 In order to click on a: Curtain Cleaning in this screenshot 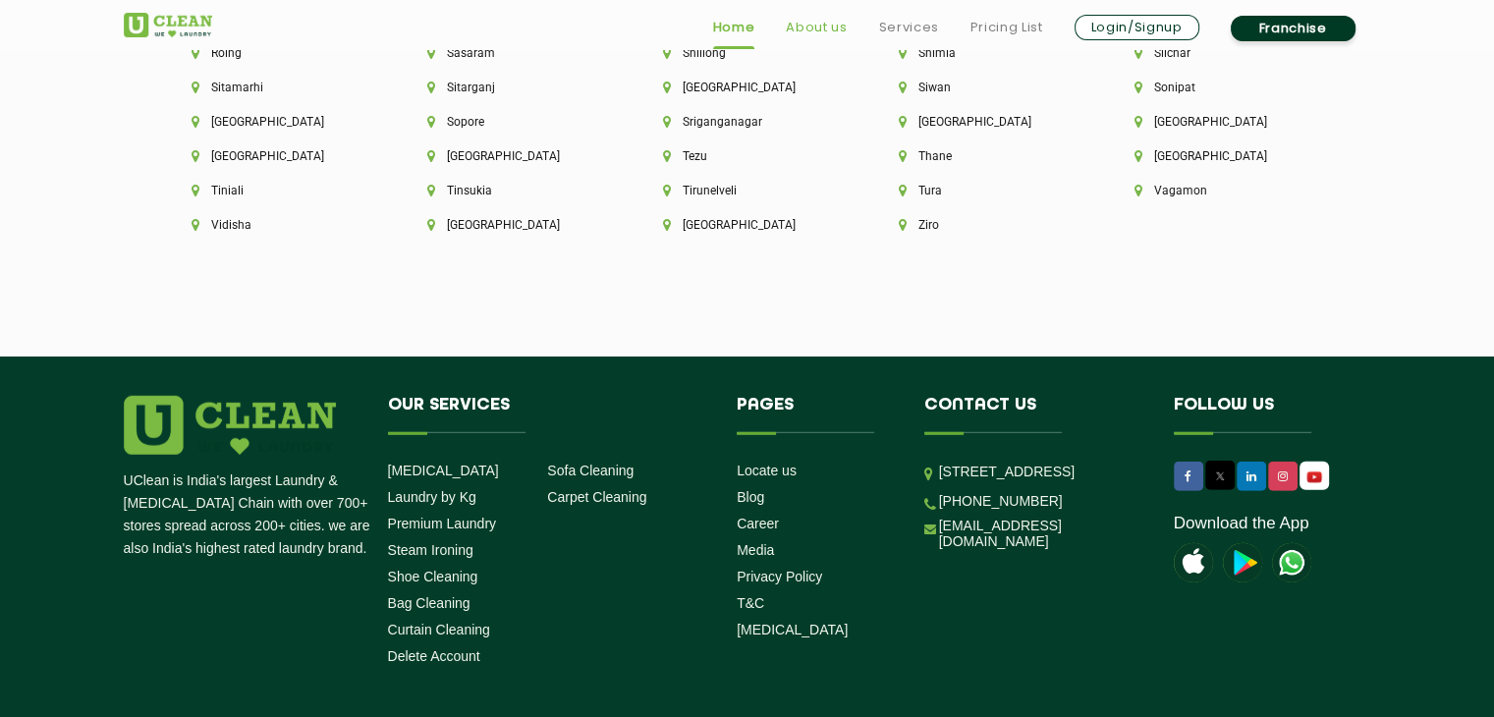, I will do `click(439, 630)`.